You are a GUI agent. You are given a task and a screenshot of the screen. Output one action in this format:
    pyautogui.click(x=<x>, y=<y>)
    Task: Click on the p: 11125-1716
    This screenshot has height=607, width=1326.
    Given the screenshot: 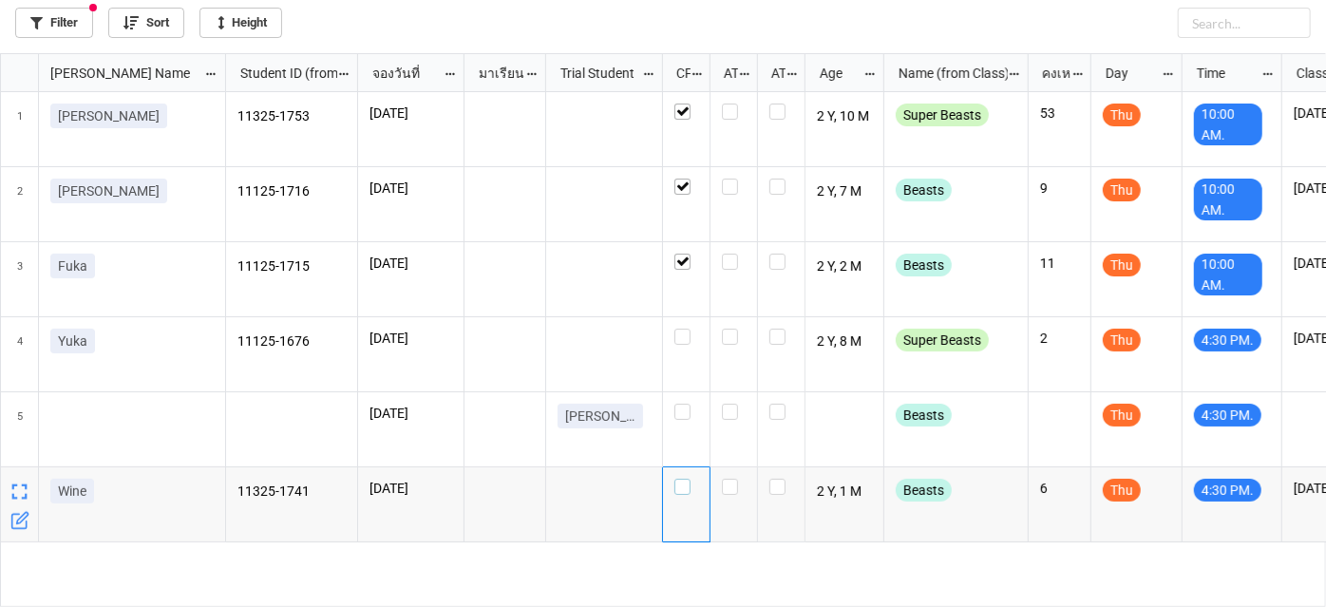 What is the action you would take?
    pyautogui.click(x=292, y=192)
    